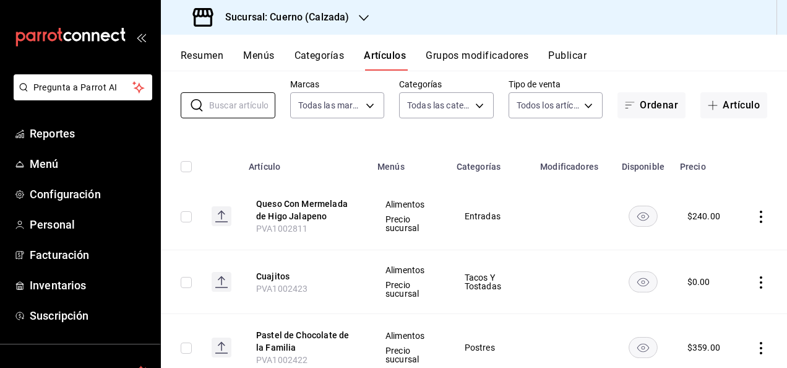  What do you see at coordinates (282, 359) in the screenshot?
I see `span: PVA1002422` at bounding box center [282, 359].